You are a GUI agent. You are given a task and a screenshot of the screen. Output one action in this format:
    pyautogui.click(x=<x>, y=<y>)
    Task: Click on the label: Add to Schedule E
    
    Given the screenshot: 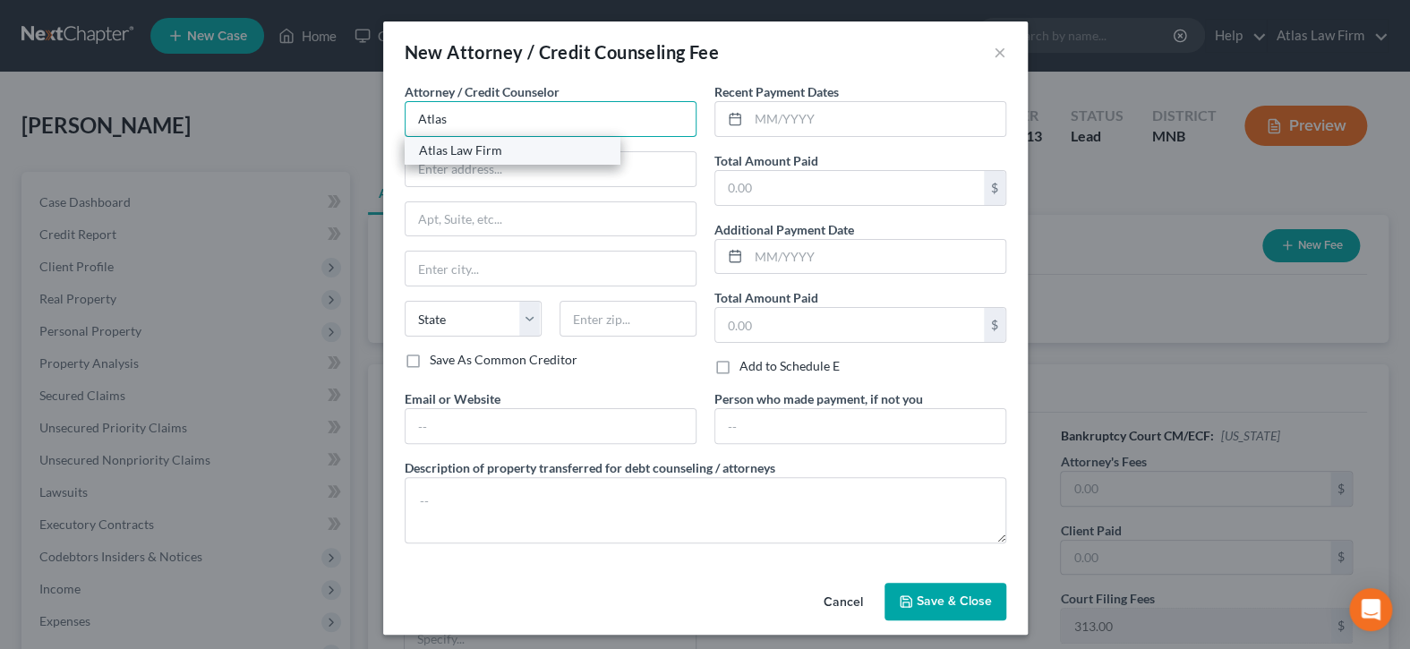 What is the action you would take?
    pyautogui.click(x=790, y=366)
    